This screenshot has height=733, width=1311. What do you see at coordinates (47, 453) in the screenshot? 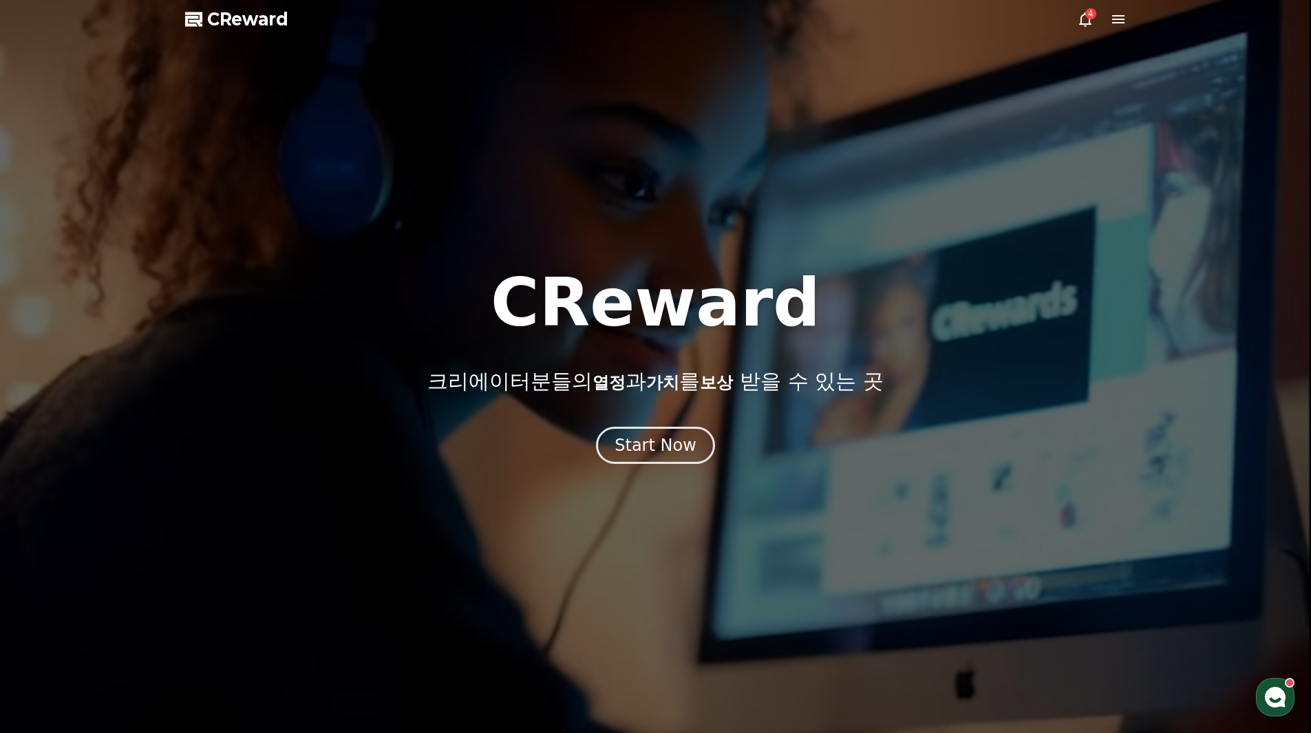
I see `a: 홈` at bounding box center [47, 453].